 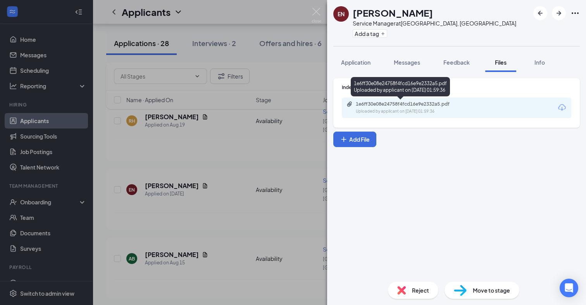 What do you see at coordinates (575, 13) in the screenshot?
I see `svg: Ellipses` at bounding box center [575, 13].